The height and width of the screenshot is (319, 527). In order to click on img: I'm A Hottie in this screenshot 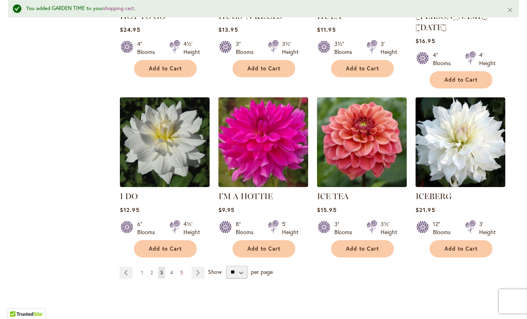, I will do `click(263, 142)`.